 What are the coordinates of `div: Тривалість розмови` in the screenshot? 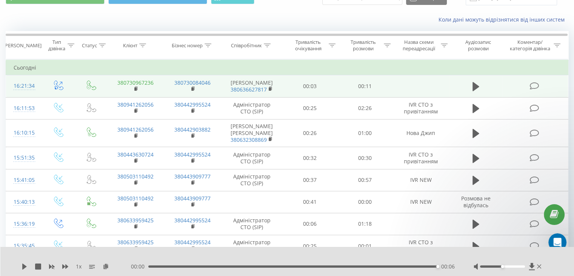 It's located at (363, 45).